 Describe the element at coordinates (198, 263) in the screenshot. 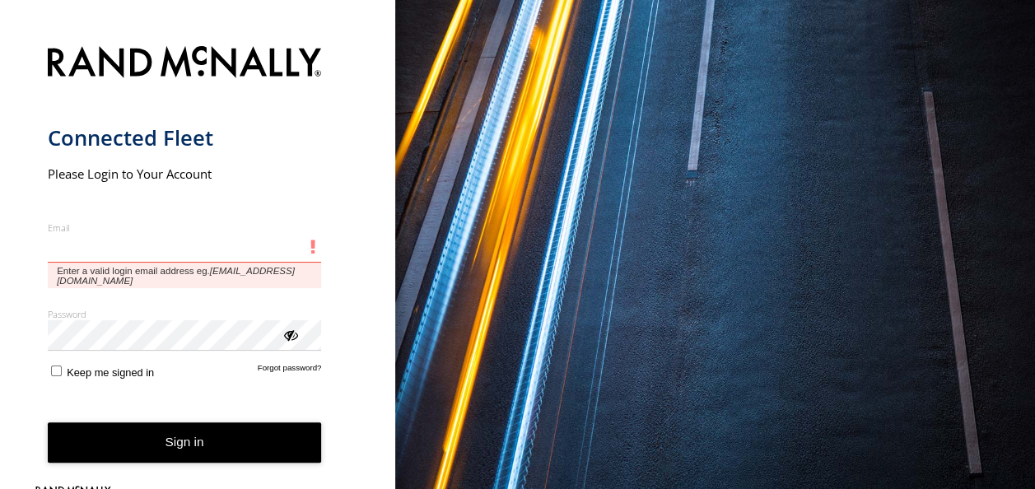

I see `form: main` at that location.